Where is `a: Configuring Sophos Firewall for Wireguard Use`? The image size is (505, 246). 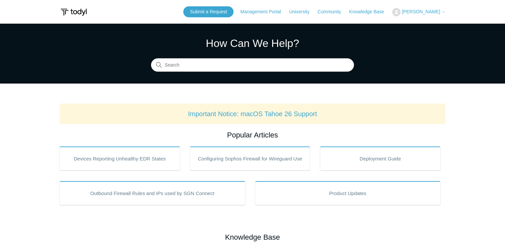 a: Configuring Sophos Firewall for Wireguard Use is located at coordinates (250, 158).